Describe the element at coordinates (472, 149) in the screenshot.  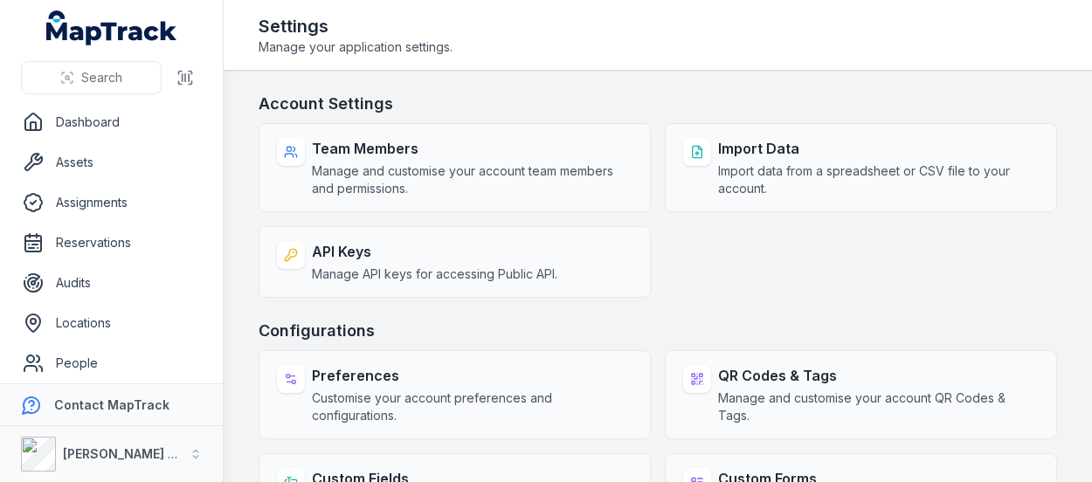
I see `strong: Team Members` at that location.